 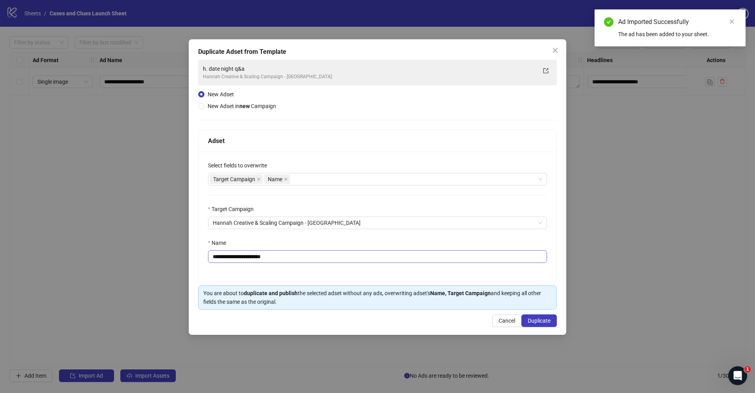 I want to click on label: Name, so click(x=219, y=243).